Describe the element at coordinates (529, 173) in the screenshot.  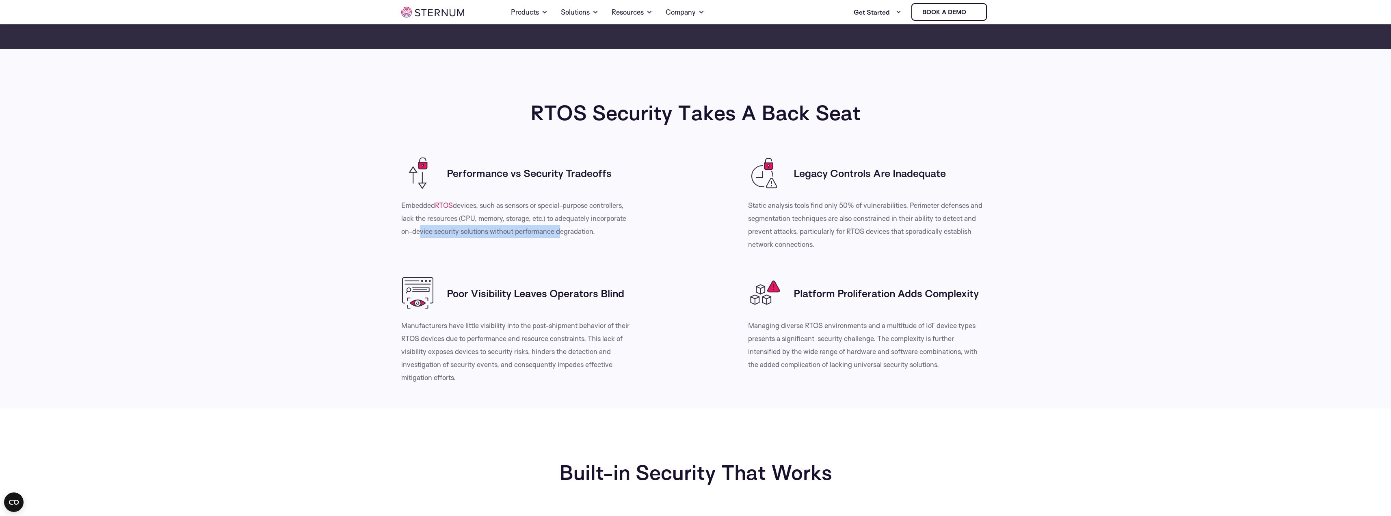
I see `h3: Performance vs Security Tradeoffs` at that location.